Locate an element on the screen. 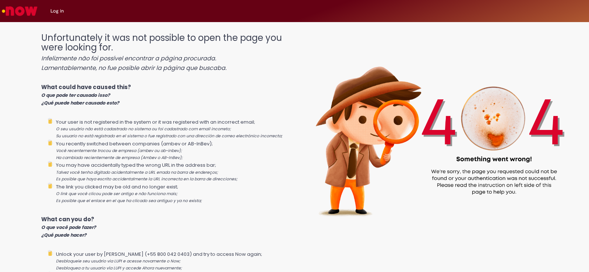  img: ServiceNow is located at coordinates (20, 11).